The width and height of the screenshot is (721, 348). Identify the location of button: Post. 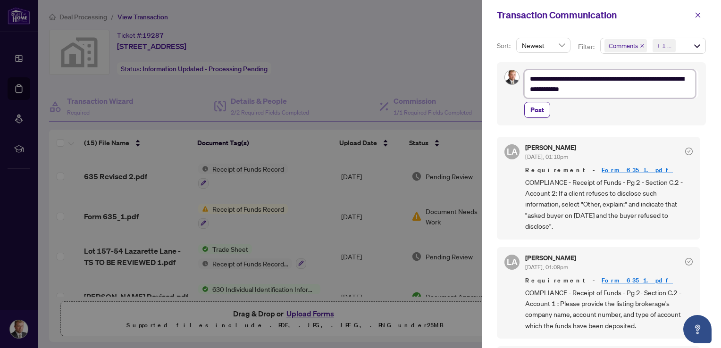
(537, 110).